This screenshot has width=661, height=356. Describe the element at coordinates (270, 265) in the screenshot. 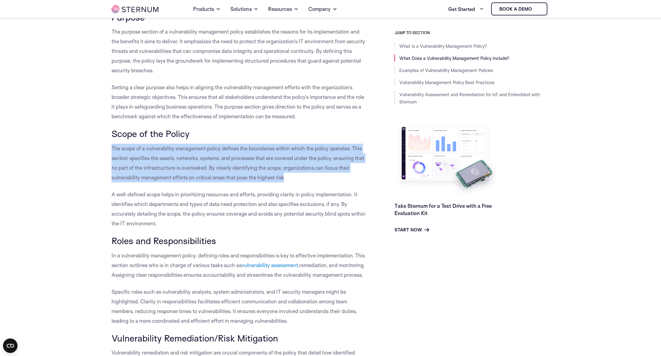

I see `a: vulnerability assessment,` at that location.